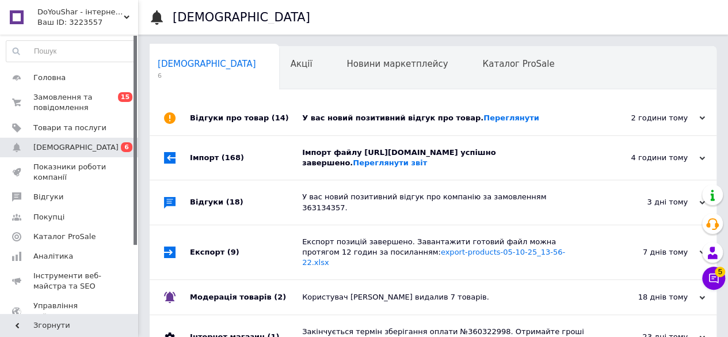  I want to click on span: Новини маркетплейсу, so click(397, 64).